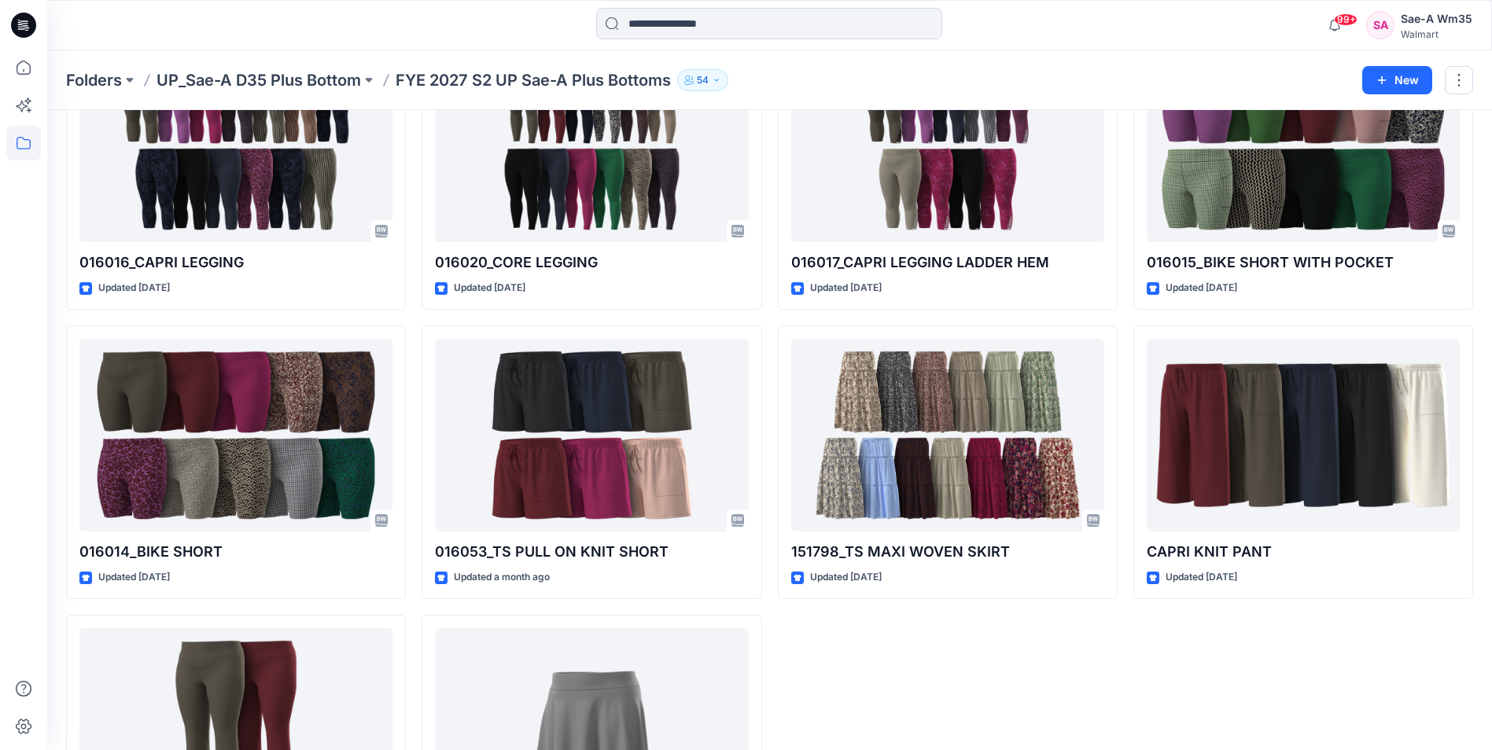 The height and width of the screenshot is (750, 1492). What do you see at coordinates (1303, 263) in the screenshot?
I see `p: 016015_BIKE SHORT WITH POCKET` at bounding box center [1303, 263].